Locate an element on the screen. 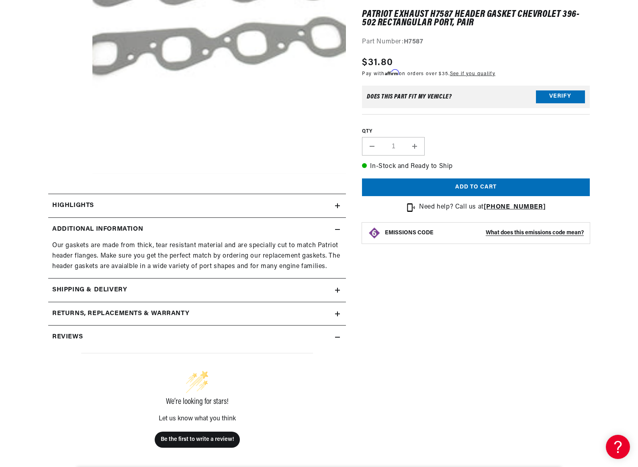 The height and width of the screenshot is (467, 638). h2: Reviews is located at coordinates (67, 337).